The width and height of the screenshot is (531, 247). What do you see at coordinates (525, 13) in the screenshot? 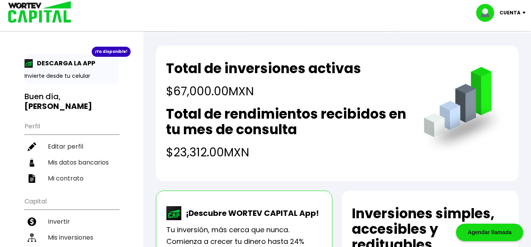
I see `img: icon-down` at bounding box center [525, 13].